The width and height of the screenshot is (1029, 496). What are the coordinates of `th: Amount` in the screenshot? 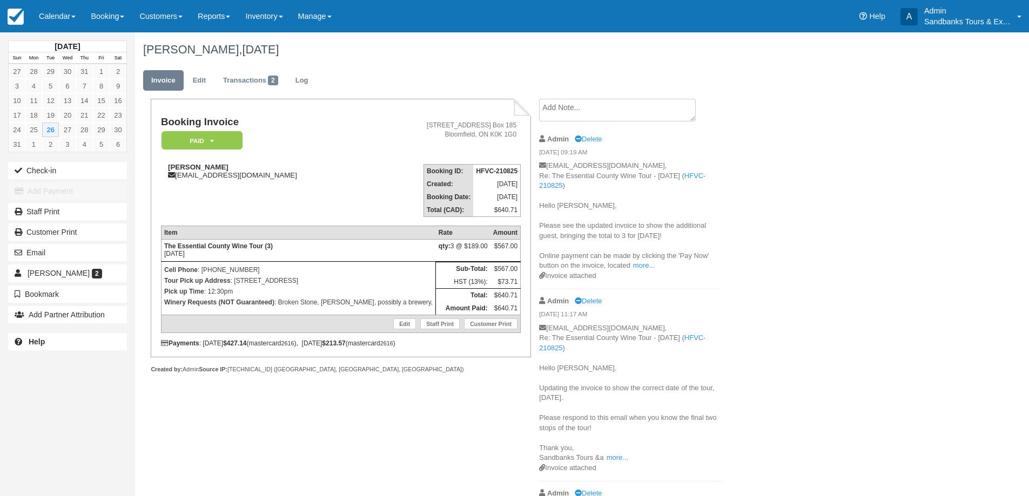 It's located at (505, 233).